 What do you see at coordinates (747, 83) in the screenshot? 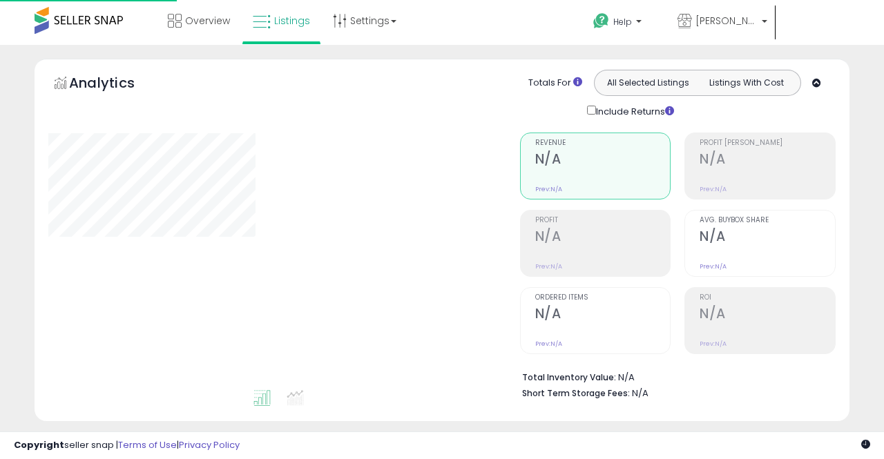
I see `button: Listings With Cost` at bounding box center [747, 83].